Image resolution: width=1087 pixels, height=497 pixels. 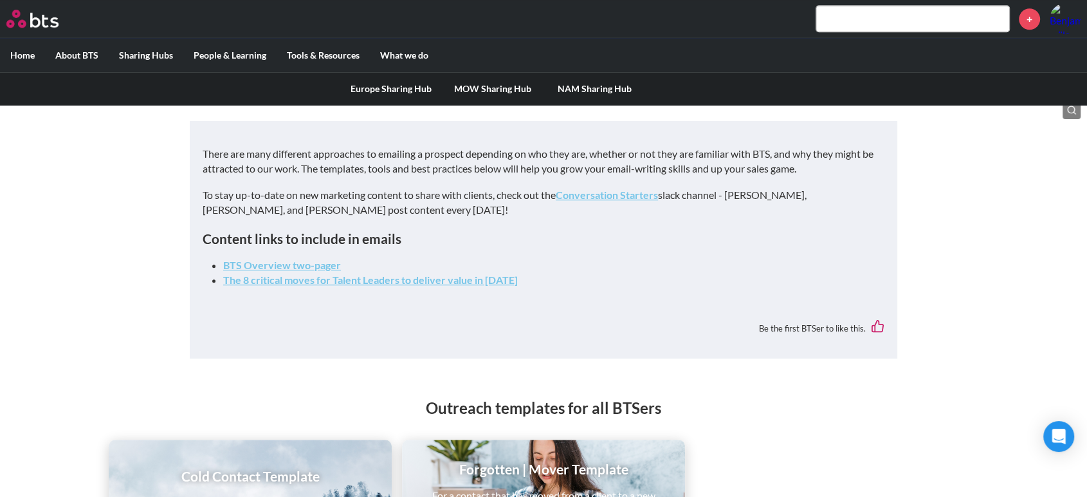 What do you see at coordinates (544, 327) in the screenshot?
I see `div: Be the first BTSer to like this.` at bounding box center [544, 327].